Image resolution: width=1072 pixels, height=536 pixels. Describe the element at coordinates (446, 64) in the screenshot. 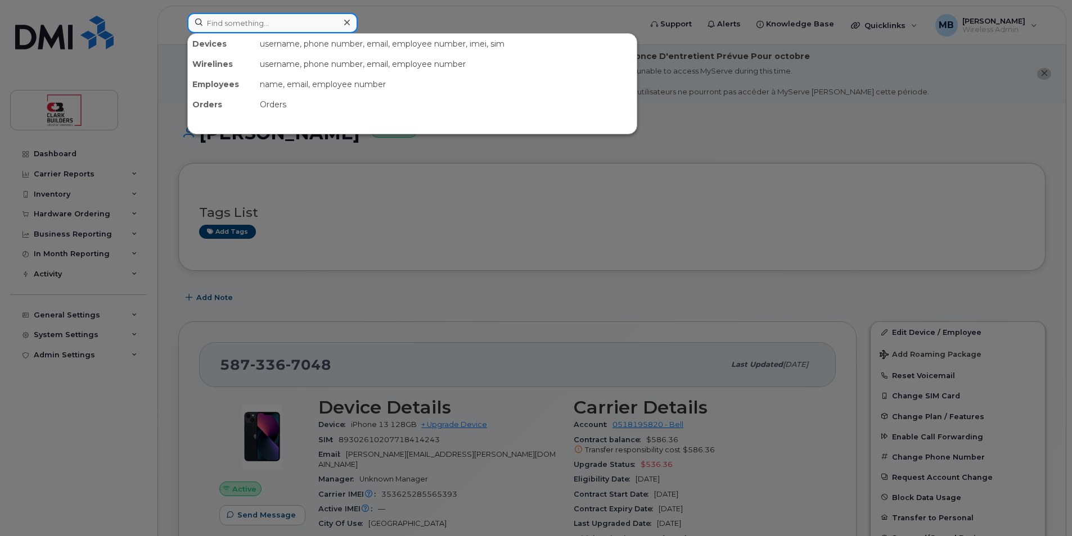

I see `div: username, phone number, email, employee number` at that location.